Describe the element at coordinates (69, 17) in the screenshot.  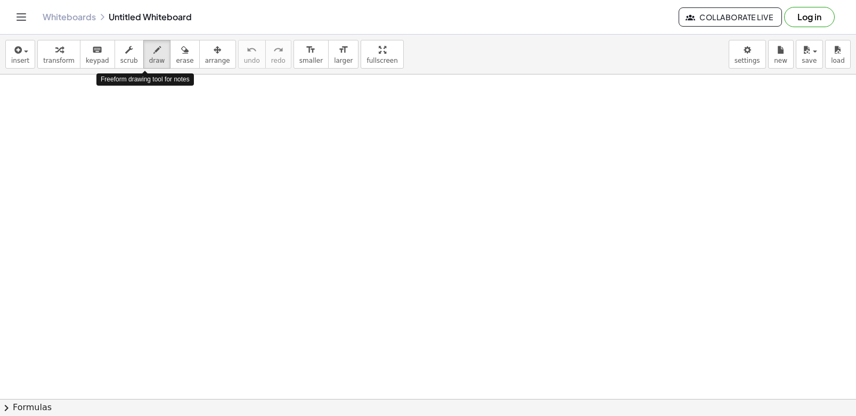
I see `a: Whiteboards` at that location.